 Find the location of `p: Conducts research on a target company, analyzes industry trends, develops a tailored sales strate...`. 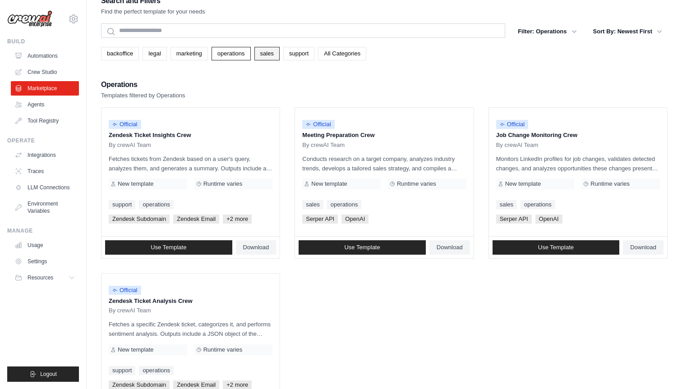

p: Conducts research on a target company, analyzes industry trends, develops a tailored sales strate... is located at coordinates (384, 164).